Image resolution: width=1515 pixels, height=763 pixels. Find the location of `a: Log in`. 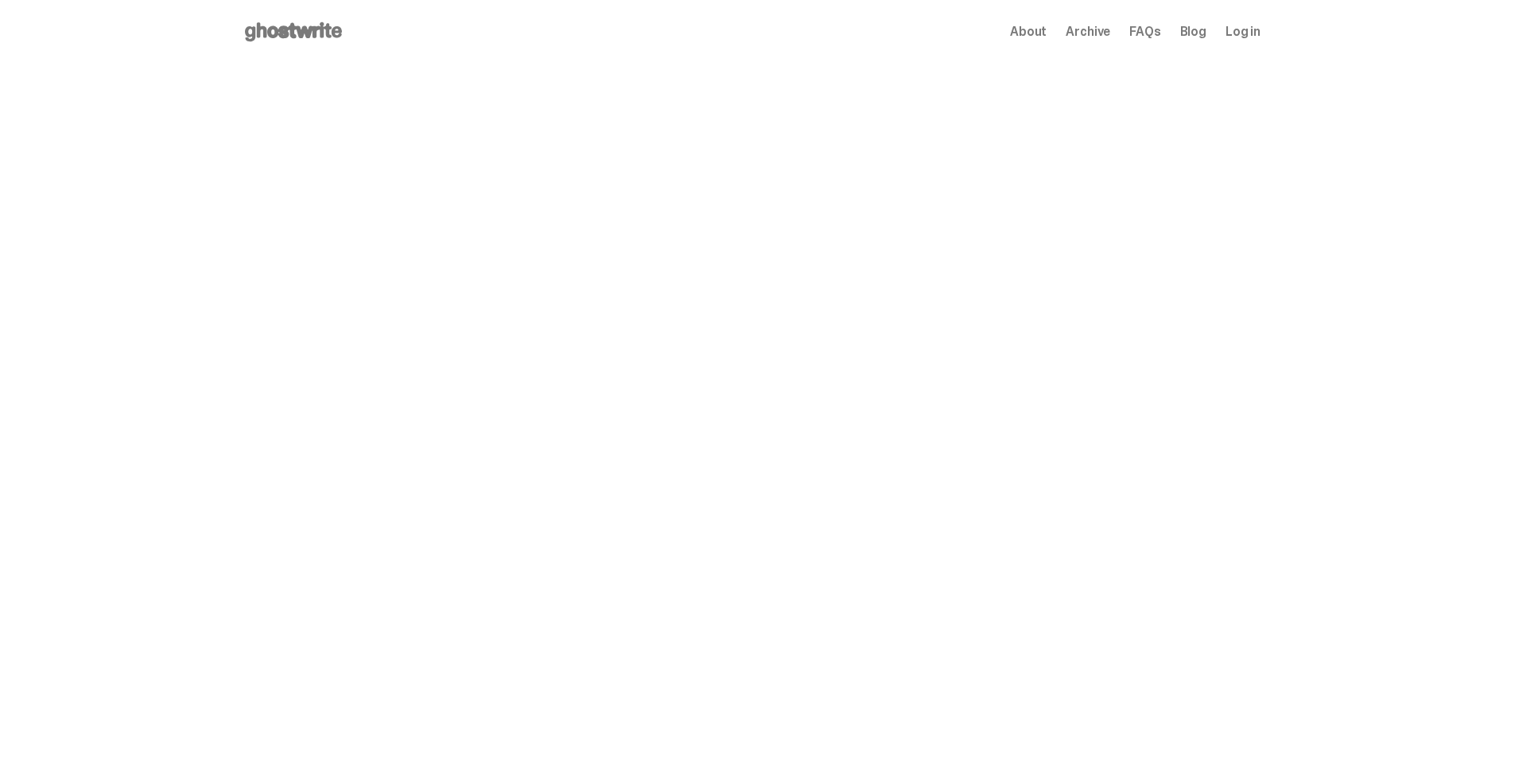

a: Log in is located at coordinates (1243, 32).